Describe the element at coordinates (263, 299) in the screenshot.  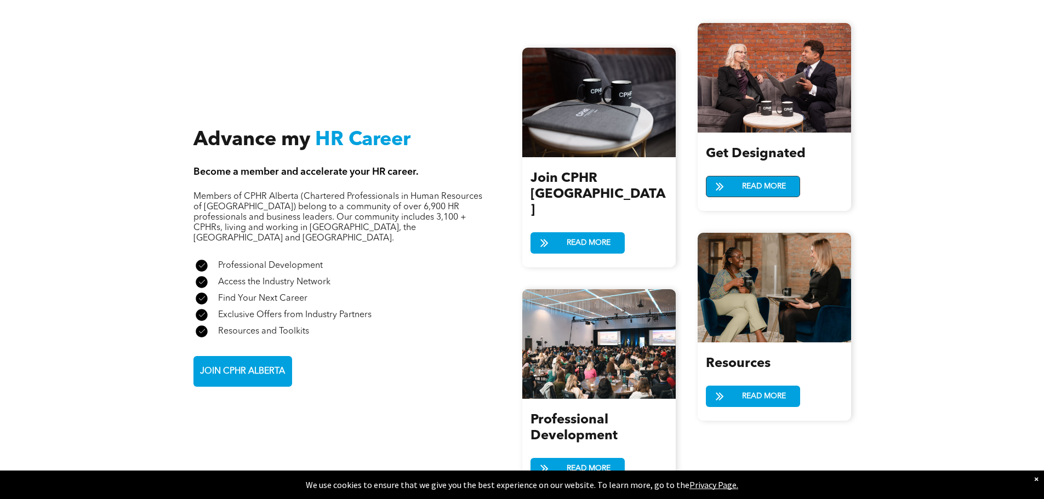
I see `span: Find Your Next Career` at that location.